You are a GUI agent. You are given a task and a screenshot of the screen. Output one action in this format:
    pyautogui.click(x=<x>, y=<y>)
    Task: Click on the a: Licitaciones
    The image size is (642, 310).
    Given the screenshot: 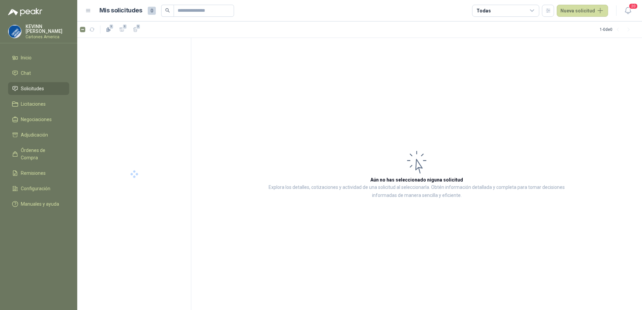 What is the action you would take?
    pyautogui.click(x=39, y=104)
    